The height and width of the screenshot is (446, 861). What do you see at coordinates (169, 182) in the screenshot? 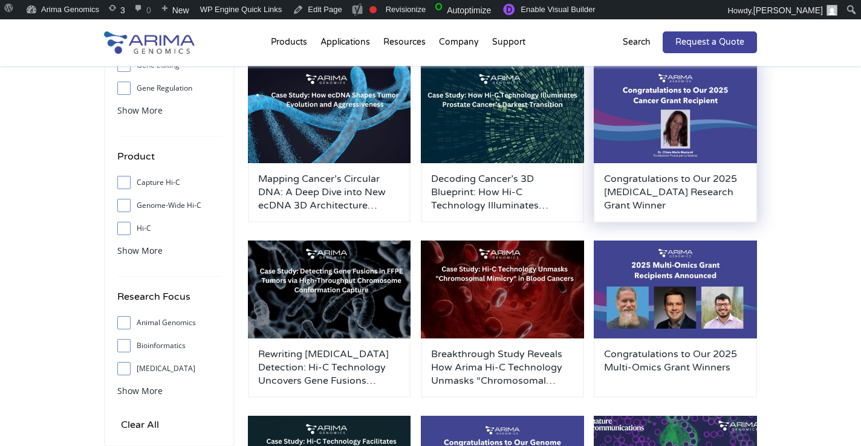
I see `label: Capture Hi-C` at bounding box center [169, 182].